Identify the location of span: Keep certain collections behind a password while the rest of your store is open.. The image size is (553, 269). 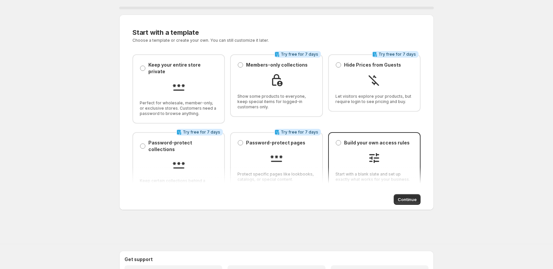
(179, 186).